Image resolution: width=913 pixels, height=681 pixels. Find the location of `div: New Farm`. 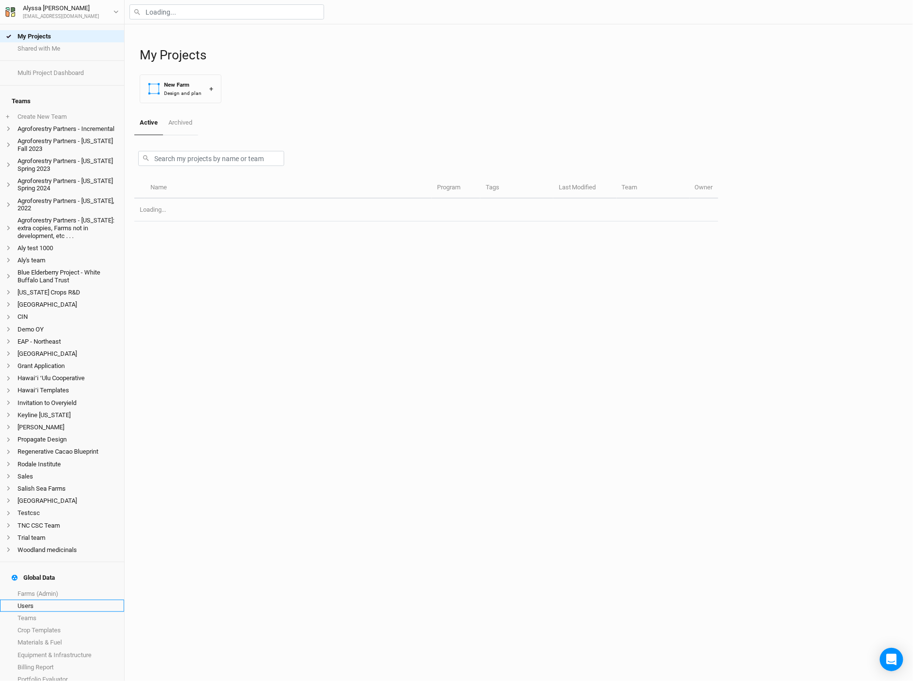

div: New Farm is located at coordinates (183, 85).